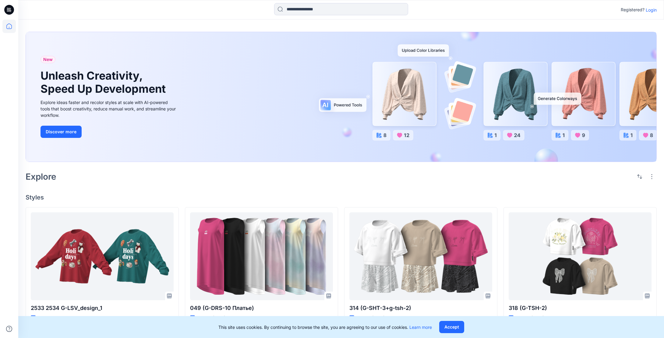  I want to click on p: 314 (G-SHT-3+g-tsh-2), so click(421, 308).